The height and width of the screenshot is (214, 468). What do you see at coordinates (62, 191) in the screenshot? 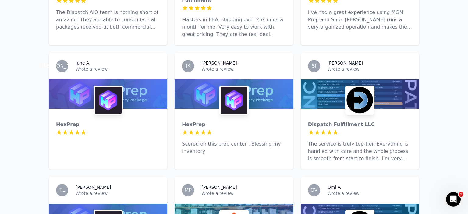
I see `span: TL` at bounding box center [62, 191].